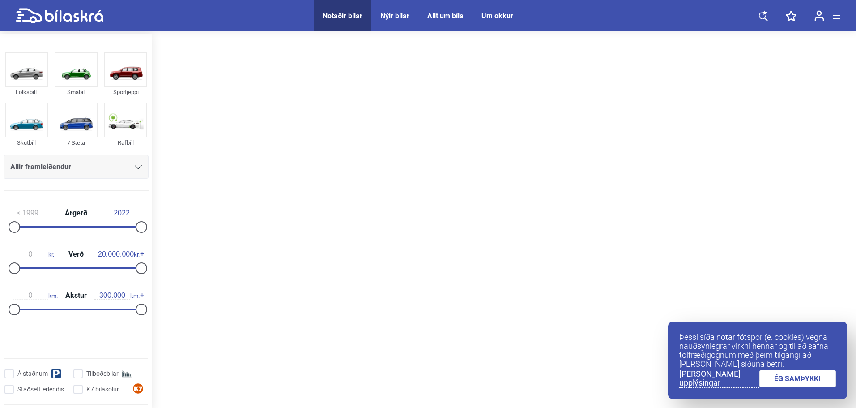 This screenshot has width=856, height=408. I want to click on div: Sportjeppi, so click(126, 92).